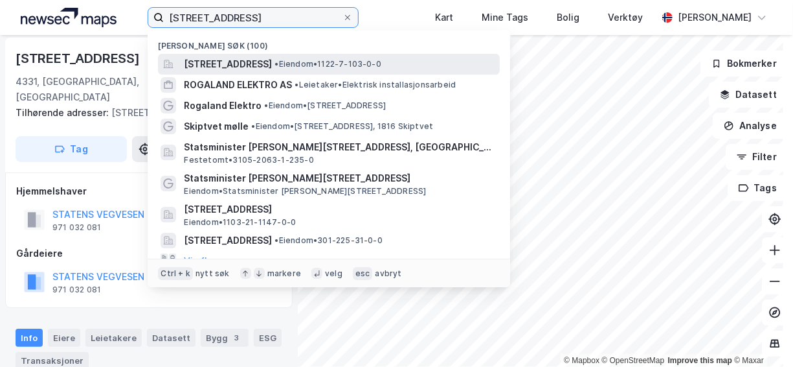  I want to click on span: Festetomt • 3105-2063-1-235-0, so click(249, 160).